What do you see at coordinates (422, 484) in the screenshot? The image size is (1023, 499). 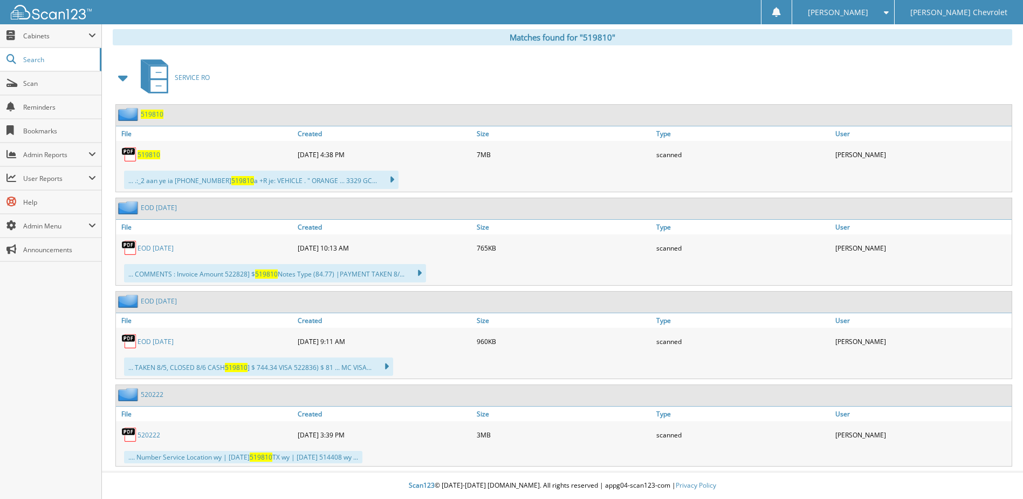 I see `span: Scan123` at bounding box center [422, 484].